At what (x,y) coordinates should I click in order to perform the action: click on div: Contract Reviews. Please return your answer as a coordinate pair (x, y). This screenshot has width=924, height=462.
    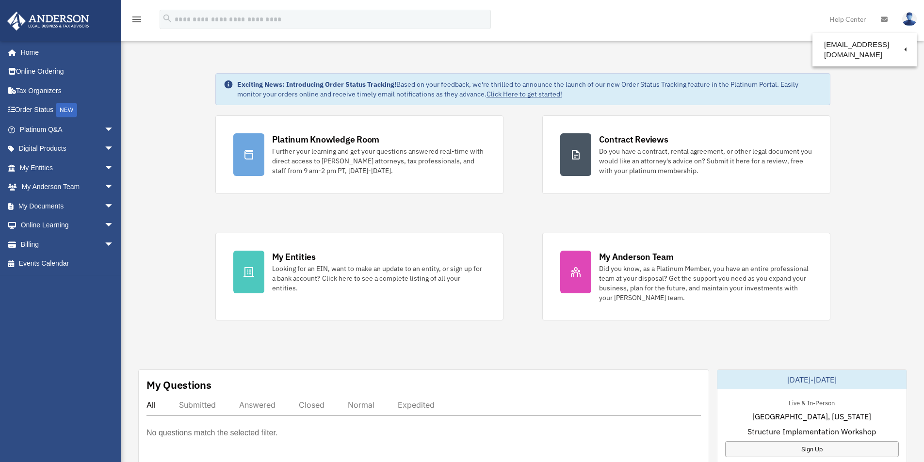
    Looking at the image, I should click on (633, 139).